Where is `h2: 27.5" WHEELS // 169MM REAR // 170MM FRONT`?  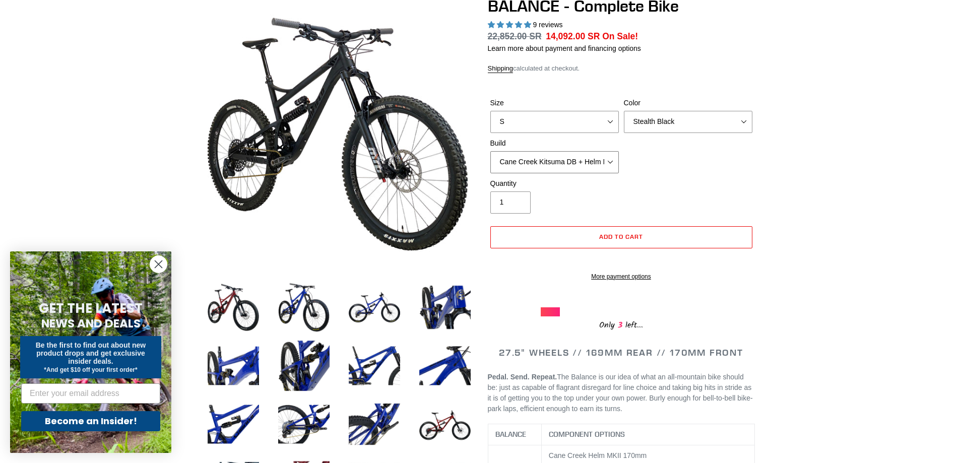 h2: 27.5" WHEELS // 169MM REAR // 170MM FRONT is located at coordinates (621, 353).